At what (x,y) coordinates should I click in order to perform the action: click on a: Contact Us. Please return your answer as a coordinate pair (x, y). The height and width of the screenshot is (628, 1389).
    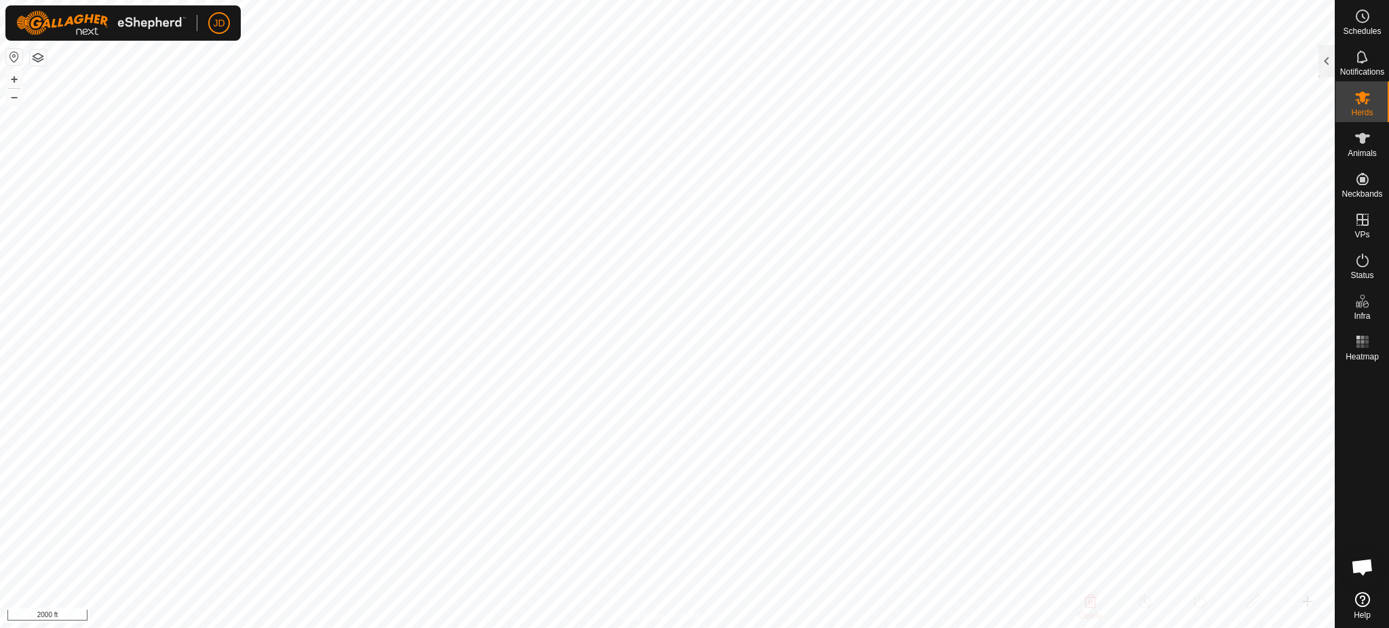
    Looking at the image, I should click on (701, 617).